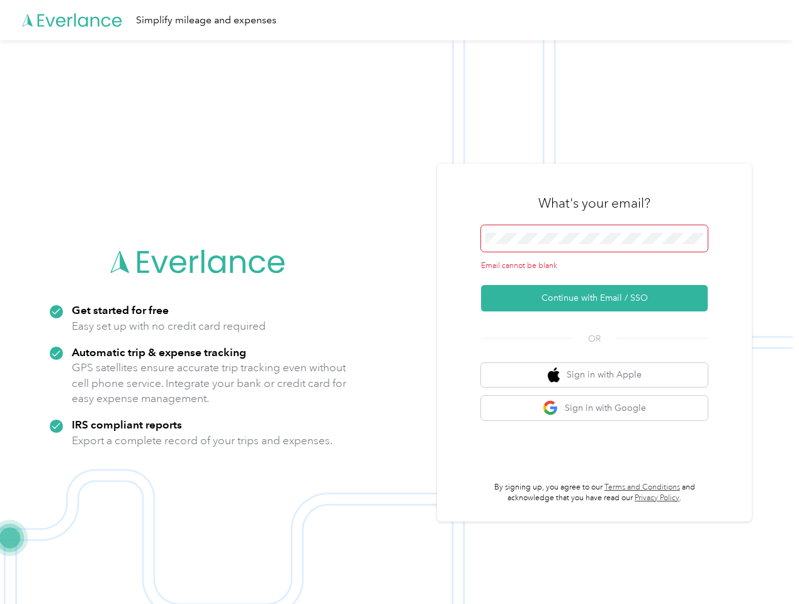  Describe the element at coordinates (657, 498) in the screenshot. I see `a: Privacy Policy` at that location.